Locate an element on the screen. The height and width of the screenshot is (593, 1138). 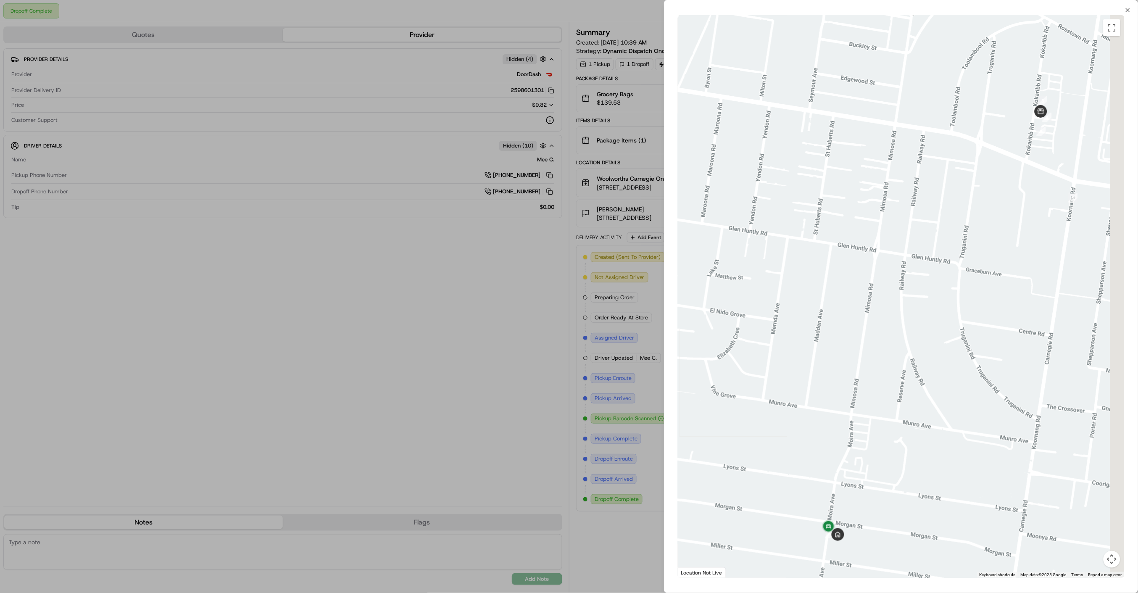
div: 3 is located at coordinates (1043, 101).